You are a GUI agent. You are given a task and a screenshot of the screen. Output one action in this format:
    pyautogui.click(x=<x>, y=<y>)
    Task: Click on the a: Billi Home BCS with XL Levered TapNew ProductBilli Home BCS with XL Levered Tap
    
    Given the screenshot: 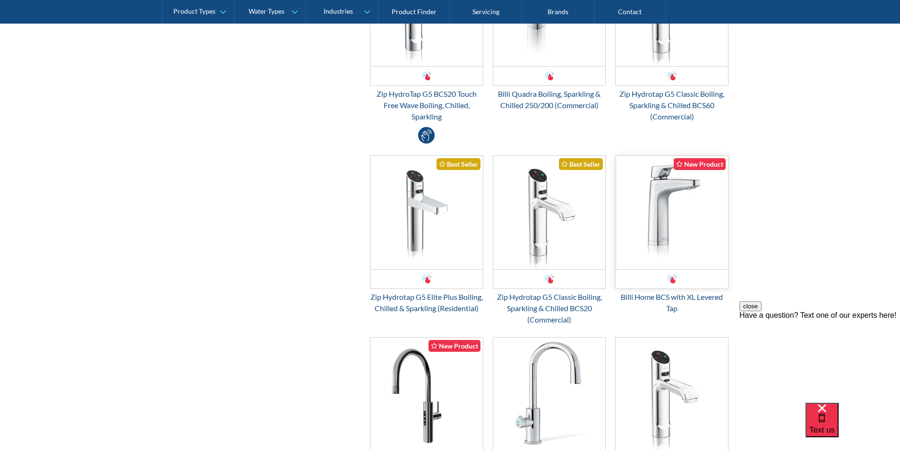 What is the action you would take?
    pyautogui.click(x=672, y=235)
    